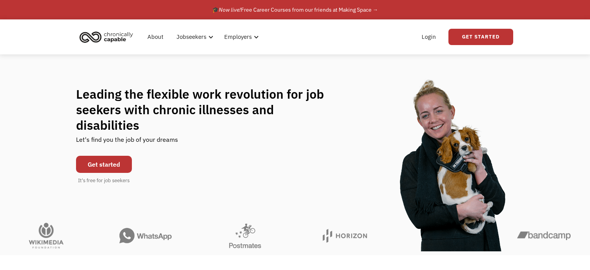 The image size is (590, 270). I want to click on img: Chronically Capable logo, so click(106, 37).